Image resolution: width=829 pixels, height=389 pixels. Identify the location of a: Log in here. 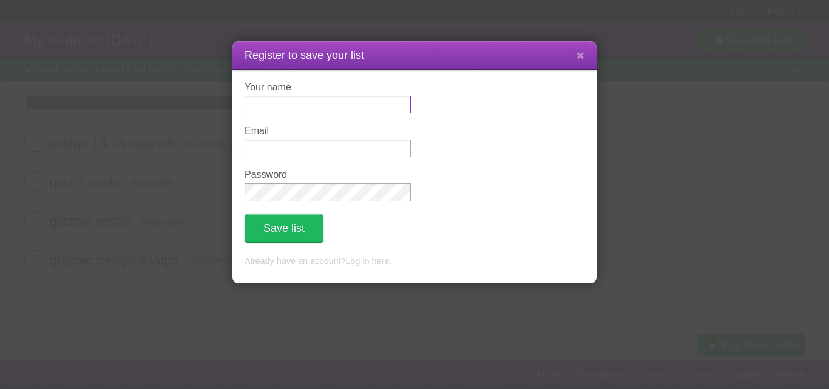
(367, 261).